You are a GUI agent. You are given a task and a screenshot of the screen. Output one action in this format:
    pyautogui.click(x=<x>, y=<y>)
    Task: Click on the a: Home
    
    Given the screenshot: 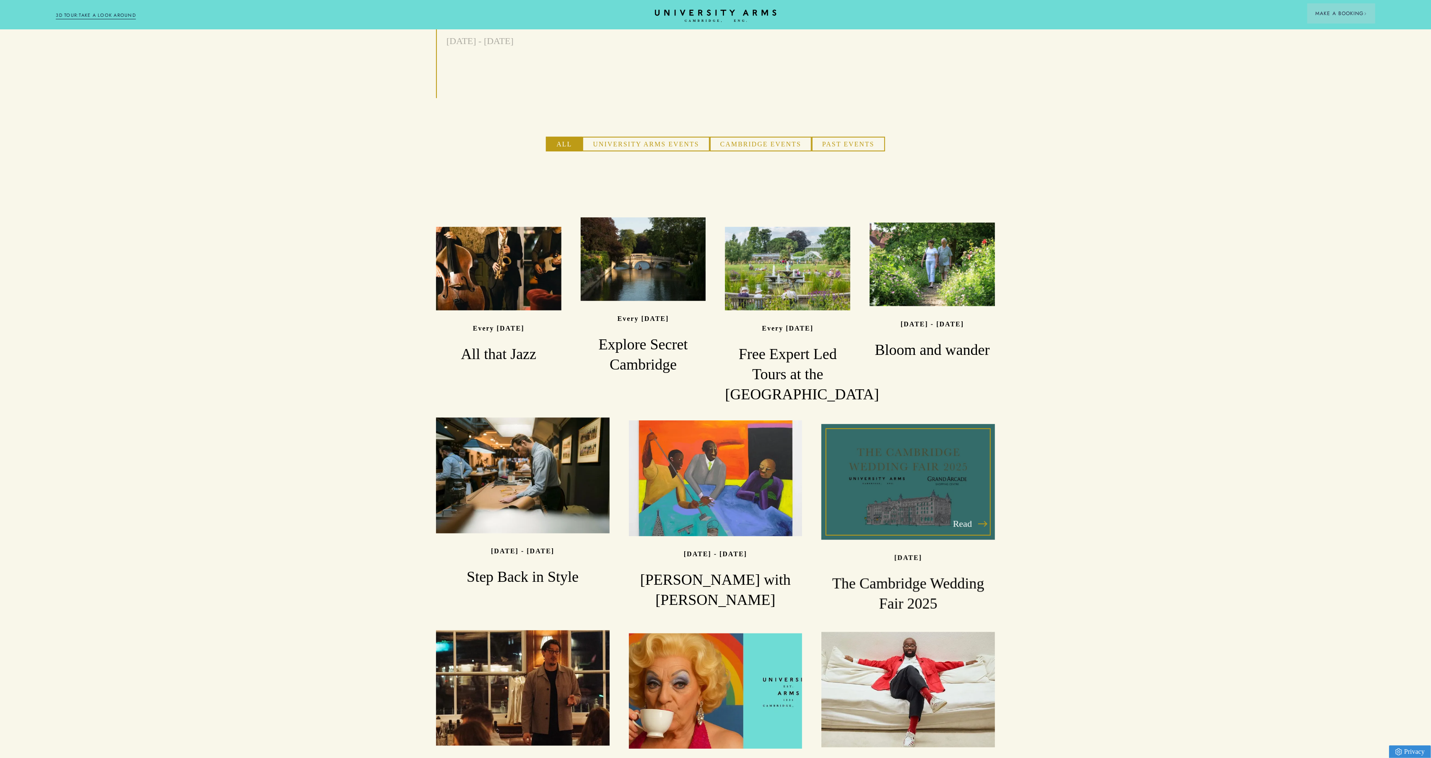 What is the action you would take?
    pyautogui.click(x=716, y=16)
    